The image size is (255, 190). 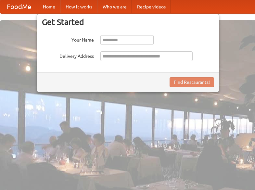 What do you see at coordinates (192, 82) in the screenshot?
I see `button: Find Restaurants!` at bounding box center [192, 82].